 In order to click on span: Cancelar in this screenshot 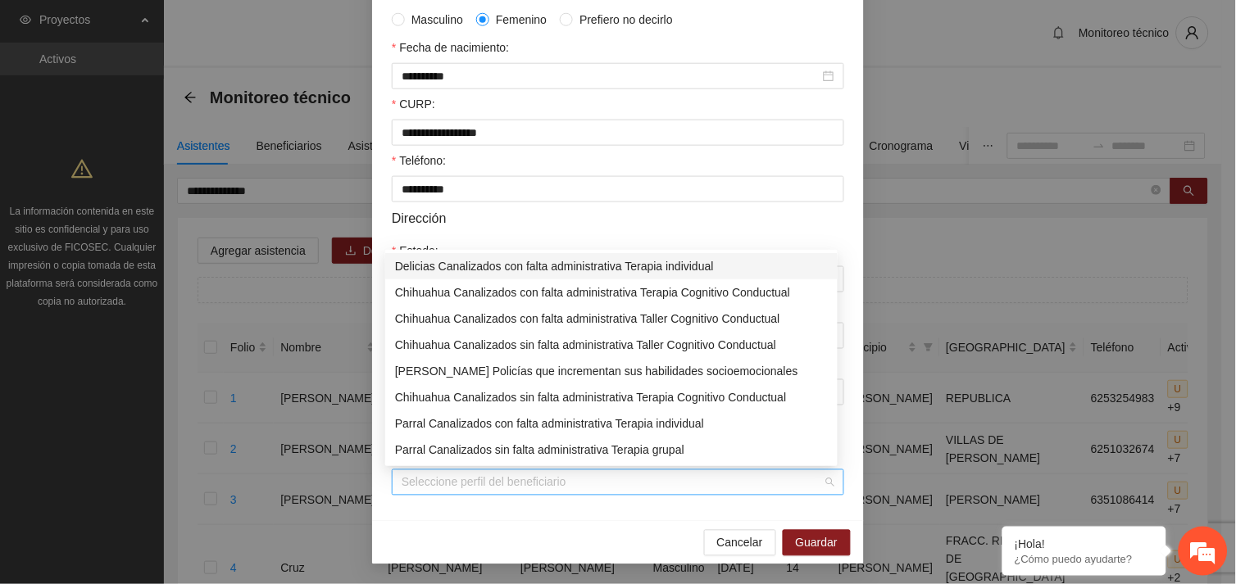, I will do `click(740, 543)`.